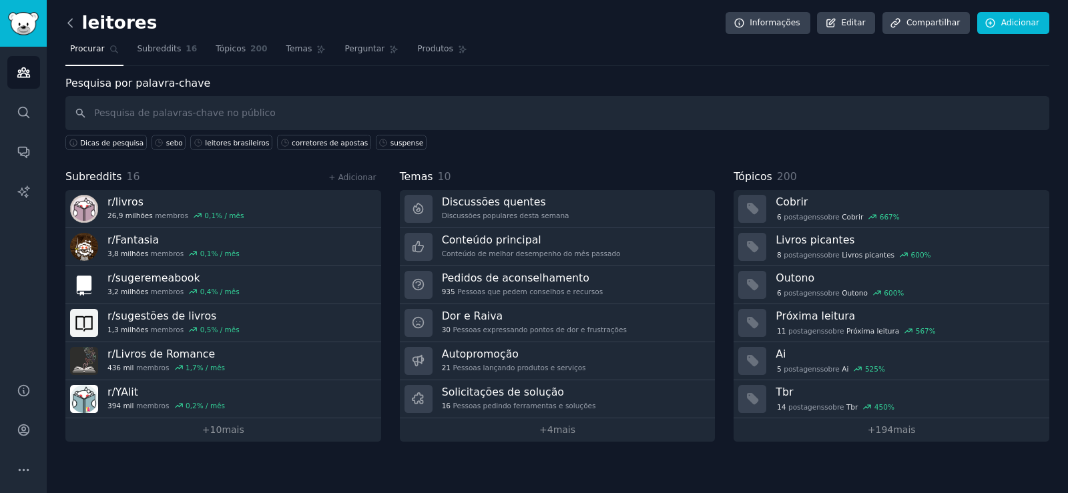  I want to click on font: Produtos, so click(435, 49).